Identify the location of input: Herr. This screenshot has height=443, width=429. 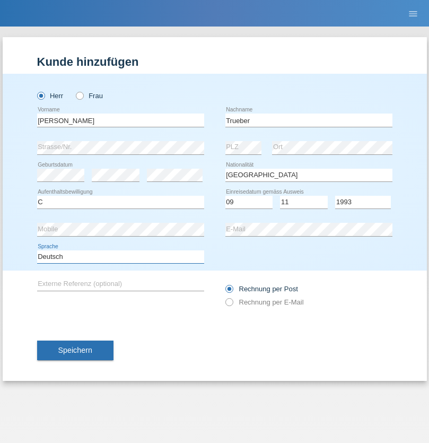
(40, 95).